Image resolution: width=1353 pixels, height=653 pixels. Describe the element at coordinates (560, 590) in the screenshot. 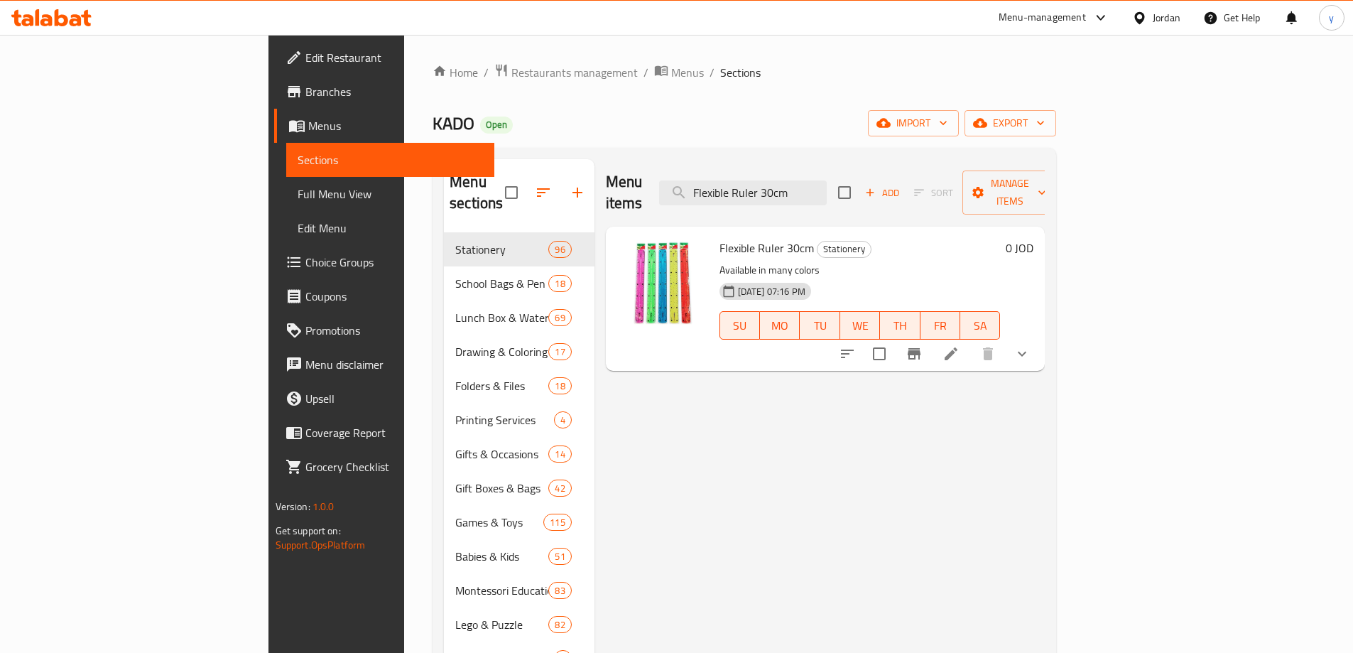

I see `span: 83` at that location.